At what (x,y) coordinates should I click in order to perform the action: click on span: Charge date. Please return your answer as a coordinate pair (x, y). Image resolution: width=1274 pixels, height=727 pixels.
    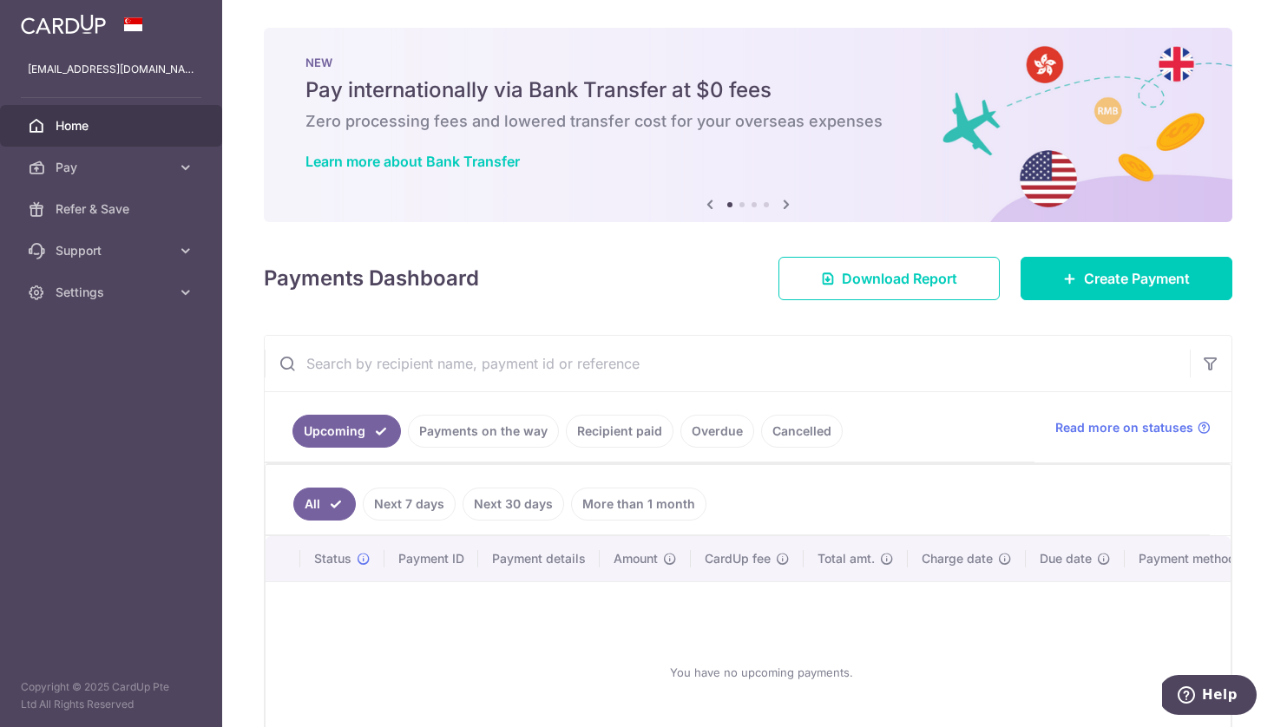
    Looking at the image, I should click on (958, 559).